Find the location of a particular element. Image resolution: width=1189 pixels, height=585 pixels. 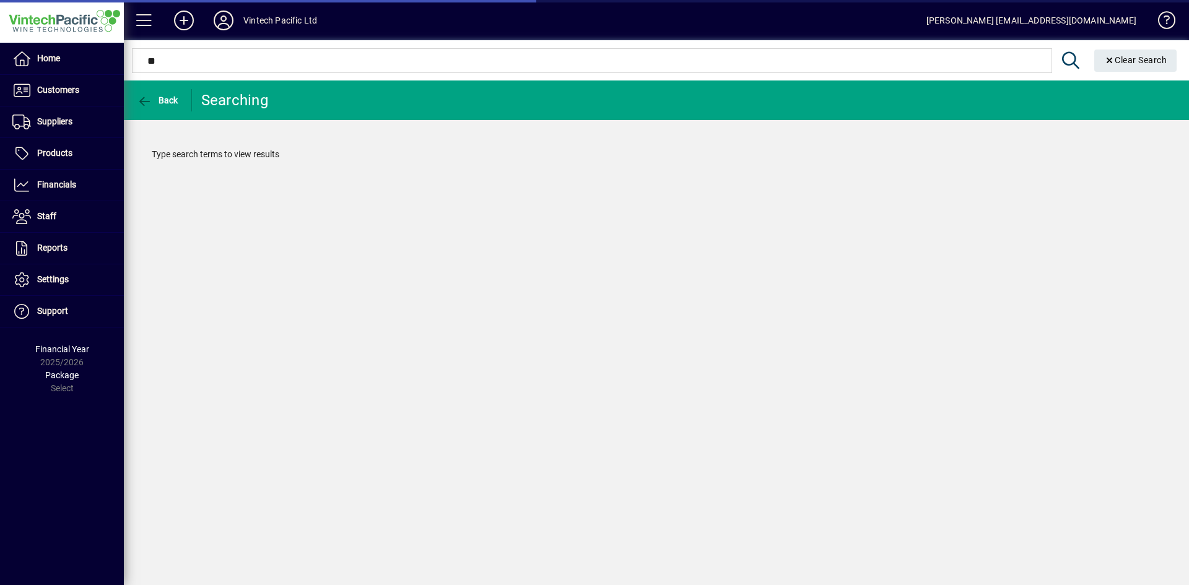

a: Products is located at coordinates (65, 154).